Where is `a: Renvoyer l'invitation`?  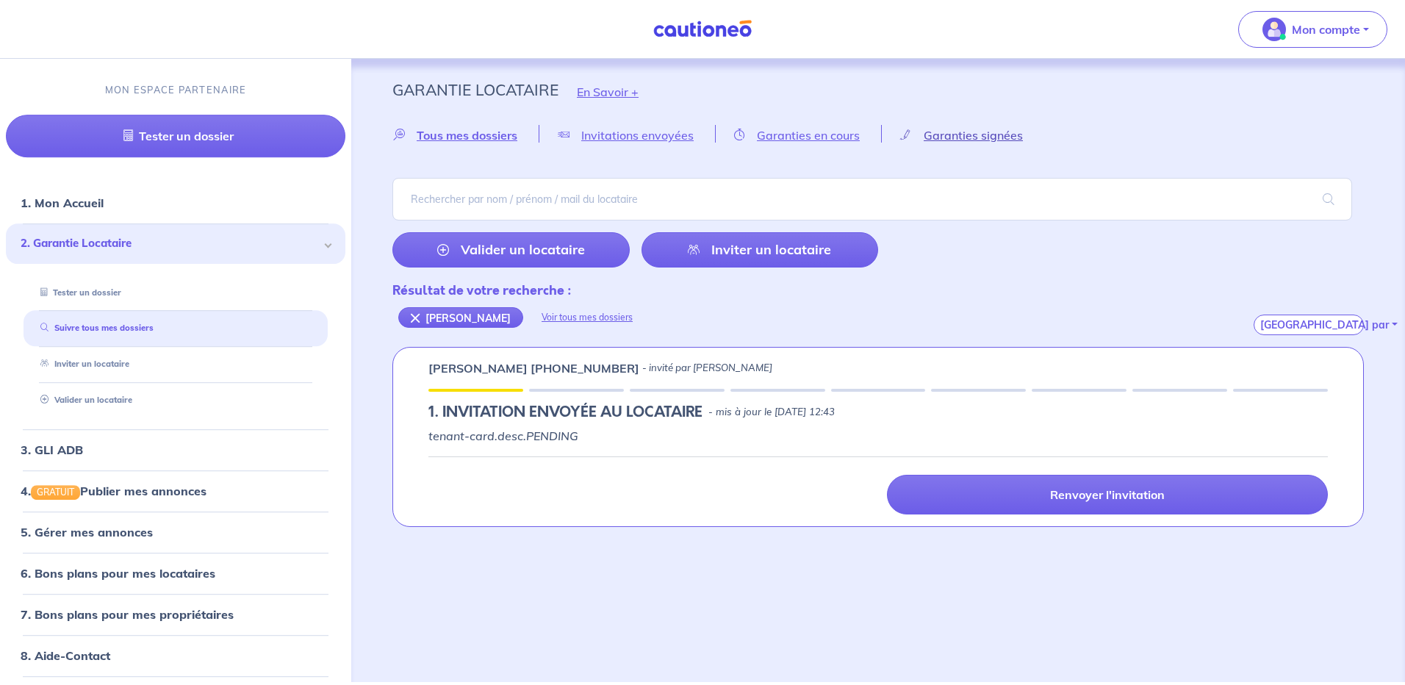
a: Renvoyer l'invitation is located at coordinates (1107, 494).